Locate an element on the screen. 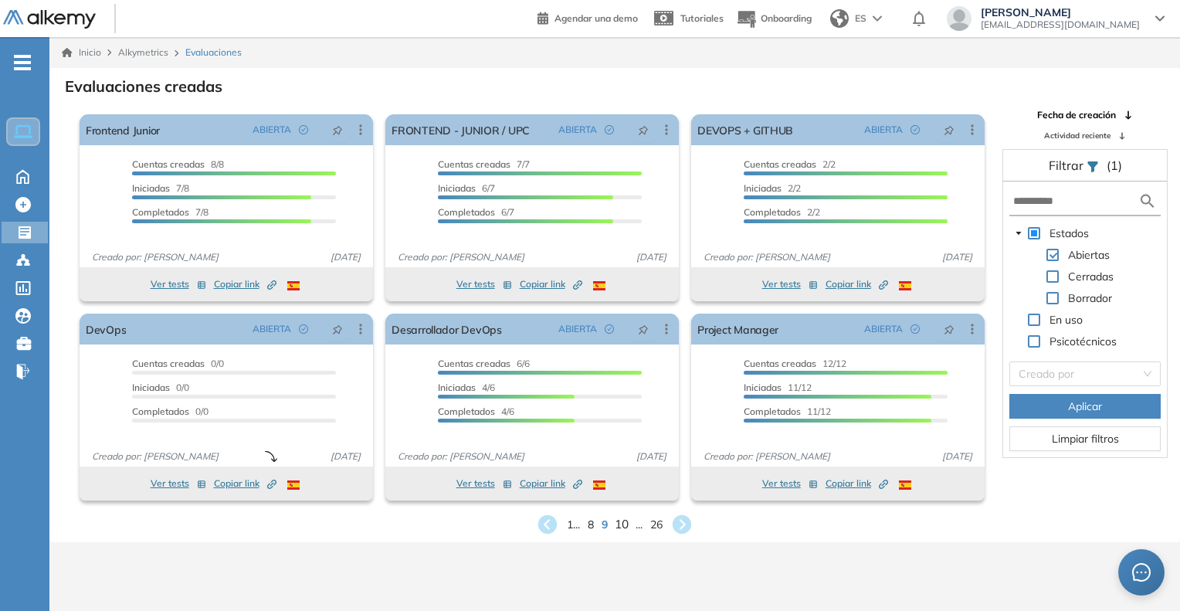 The image size is (1180, 611). span: En uso is located at coordinates (1066, 320).